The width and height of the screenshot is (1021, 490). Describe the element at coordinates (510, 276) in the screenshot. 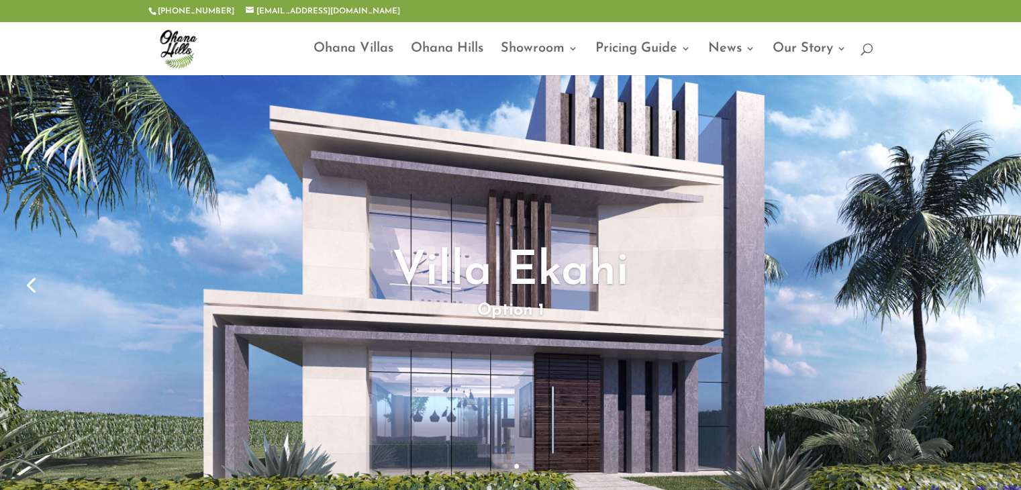

I see `h1: Villa Ekahi` at that location.